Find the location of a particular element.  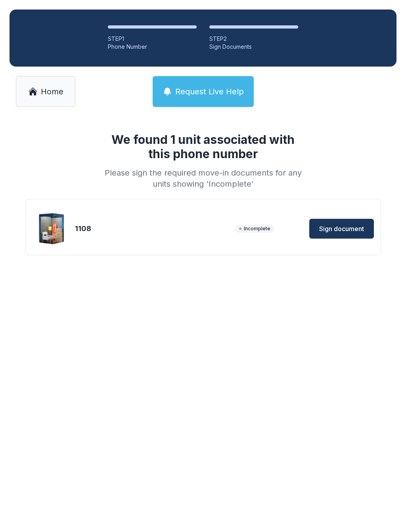

div: STEP 1 is located at coordinates (152, 39).